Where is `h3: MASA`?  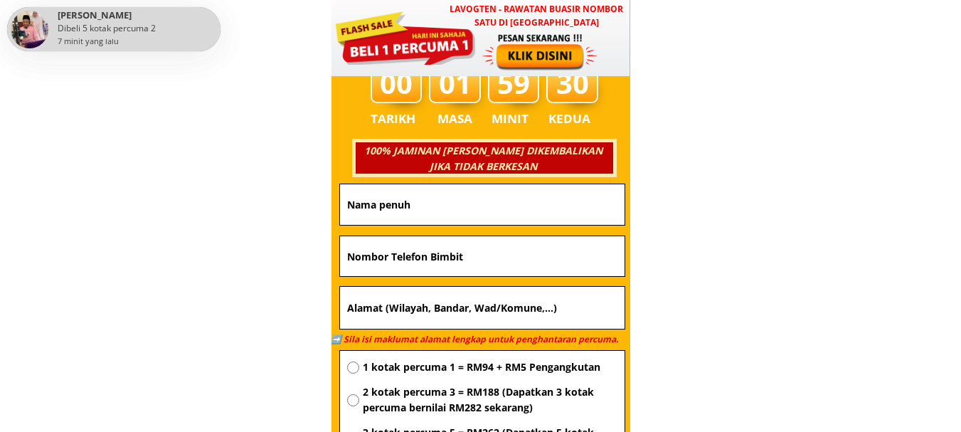 h3: MASA is located at coordinates (455, 119).